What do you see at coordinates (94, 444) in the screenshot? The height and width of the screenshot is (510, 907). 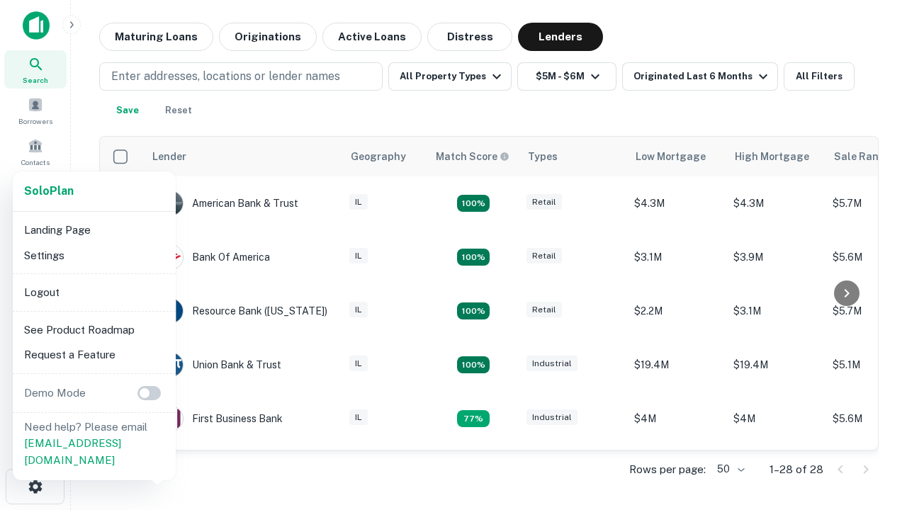 I see `p: Need help? Please email` at bounding box center [94, 444].